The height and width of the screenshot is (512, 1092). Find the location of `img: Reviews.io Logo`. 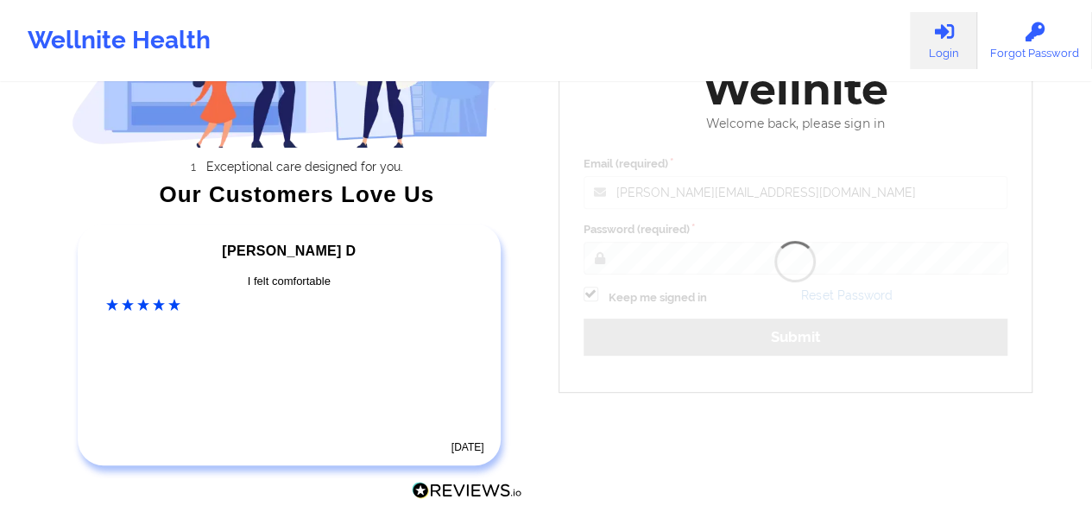

img: Reviews.io Logo is located at coordinates (467, 490).